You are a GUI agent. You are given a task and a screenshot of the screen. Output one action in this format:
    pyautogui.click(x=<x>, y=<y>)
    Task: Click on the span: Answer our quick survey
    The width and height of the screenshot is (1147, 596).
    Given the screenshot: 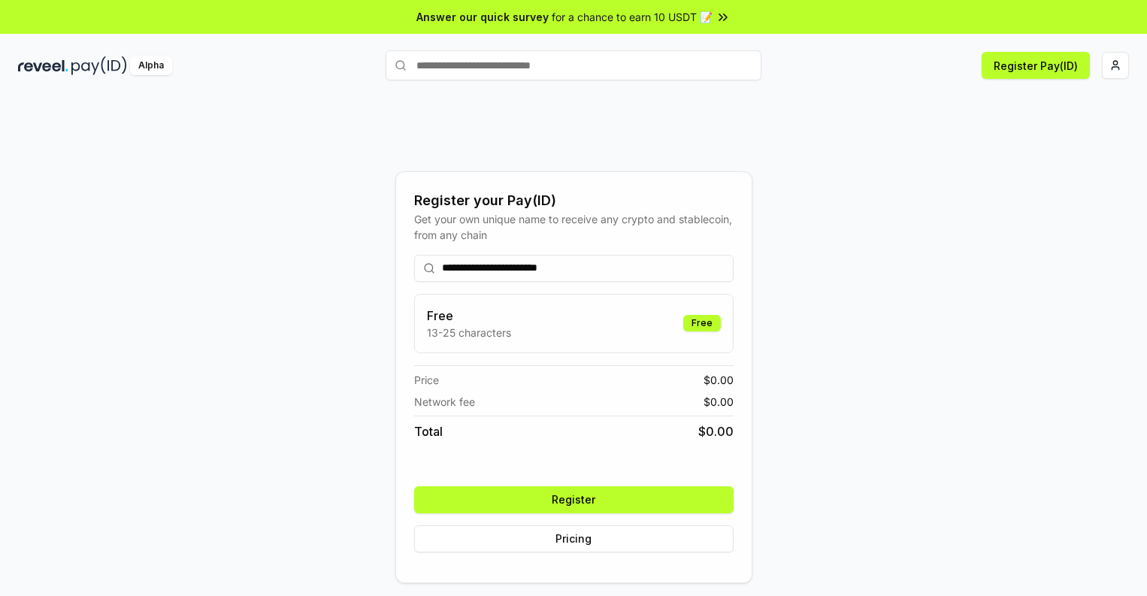 What is the action you would take?
    pyautogui.click(x=483, y=17)
    